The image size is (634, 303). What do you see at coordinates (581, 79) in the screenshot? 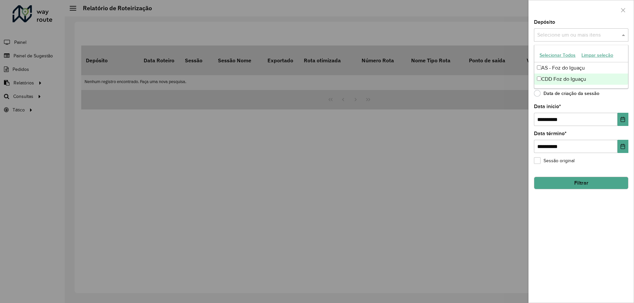
I see `div: CDD Foz do Iguaçu` at bounding box center [581, 79].